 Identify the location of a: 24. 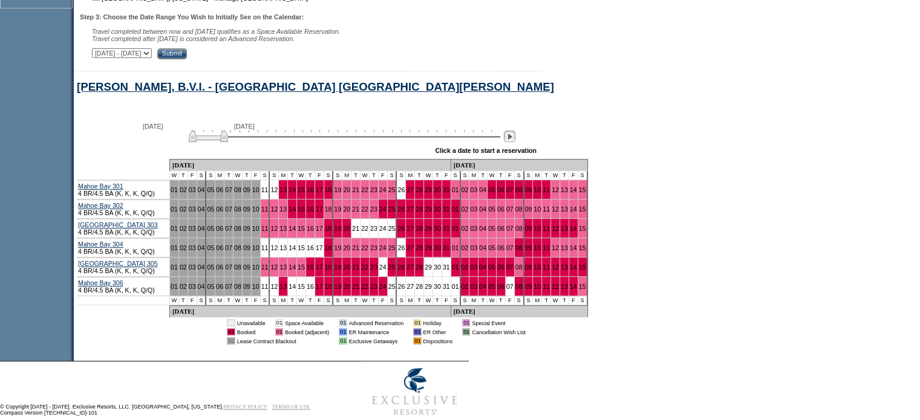
(383, 248).